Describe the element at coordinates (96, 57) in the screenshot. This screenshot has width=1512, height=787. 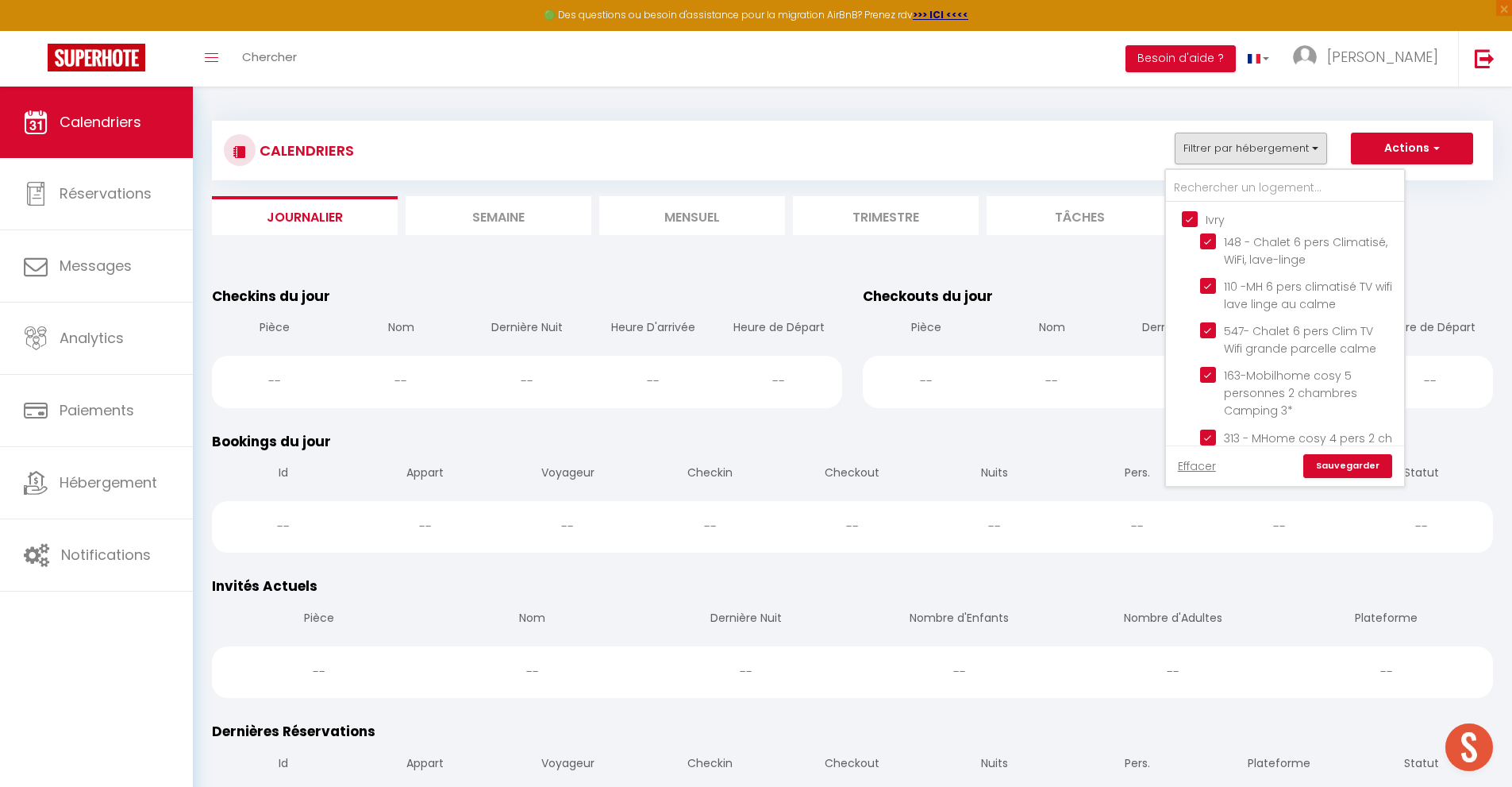
I see `img: Super Booking` at that location.